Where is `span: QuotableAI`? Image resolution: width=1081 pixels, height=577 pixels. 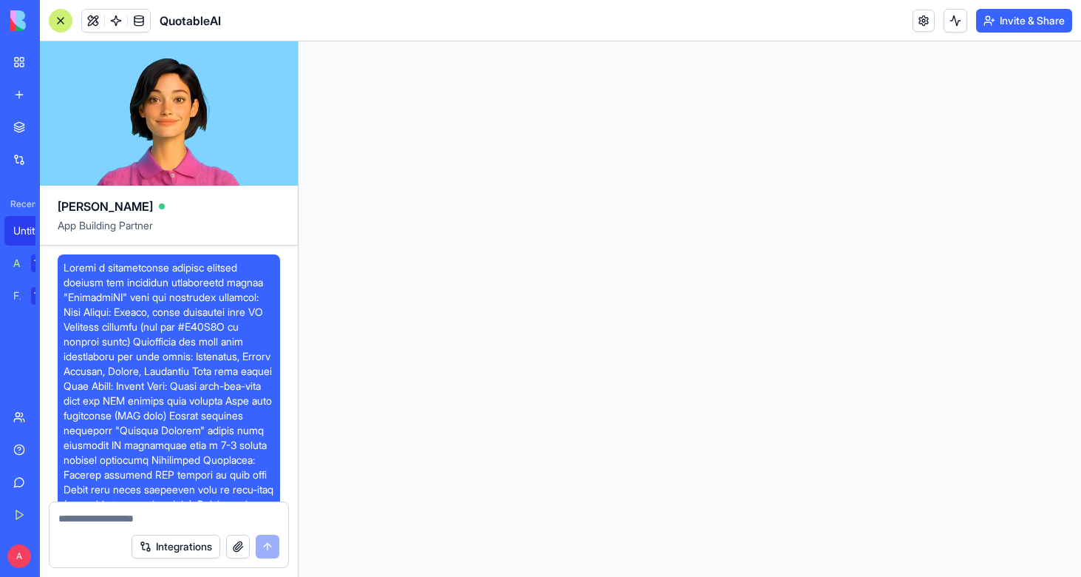 span: QuotableAI is located at coordinates (190, 21).